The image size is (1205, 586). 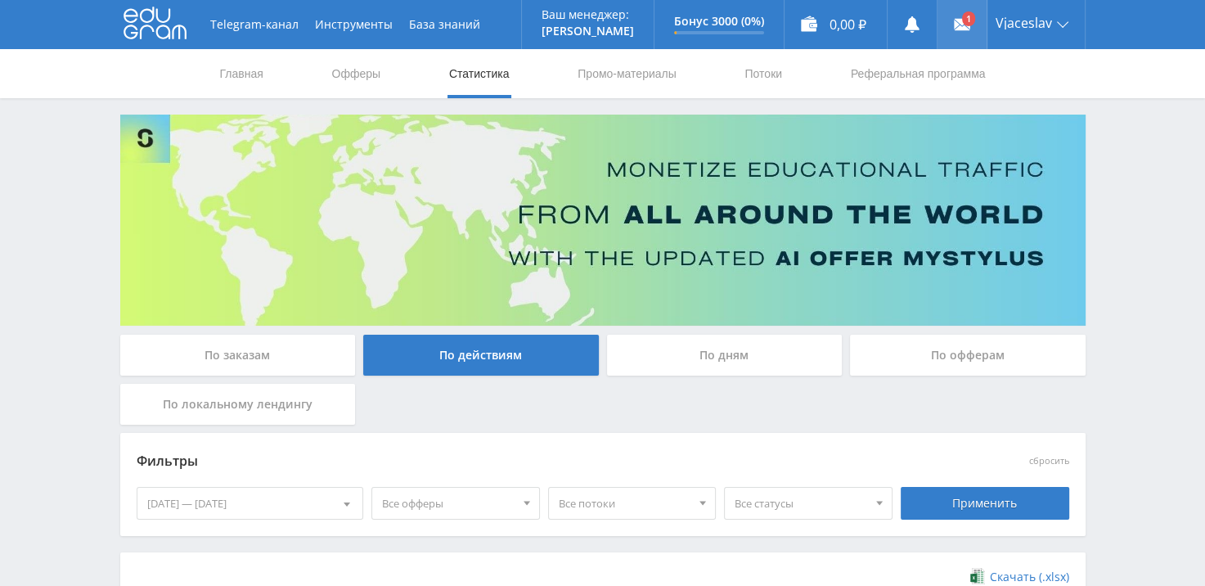 What do you see at coordinates (481, 355) in the screenshot?
I see `div: По действиям` at bounding box center [481, 355].